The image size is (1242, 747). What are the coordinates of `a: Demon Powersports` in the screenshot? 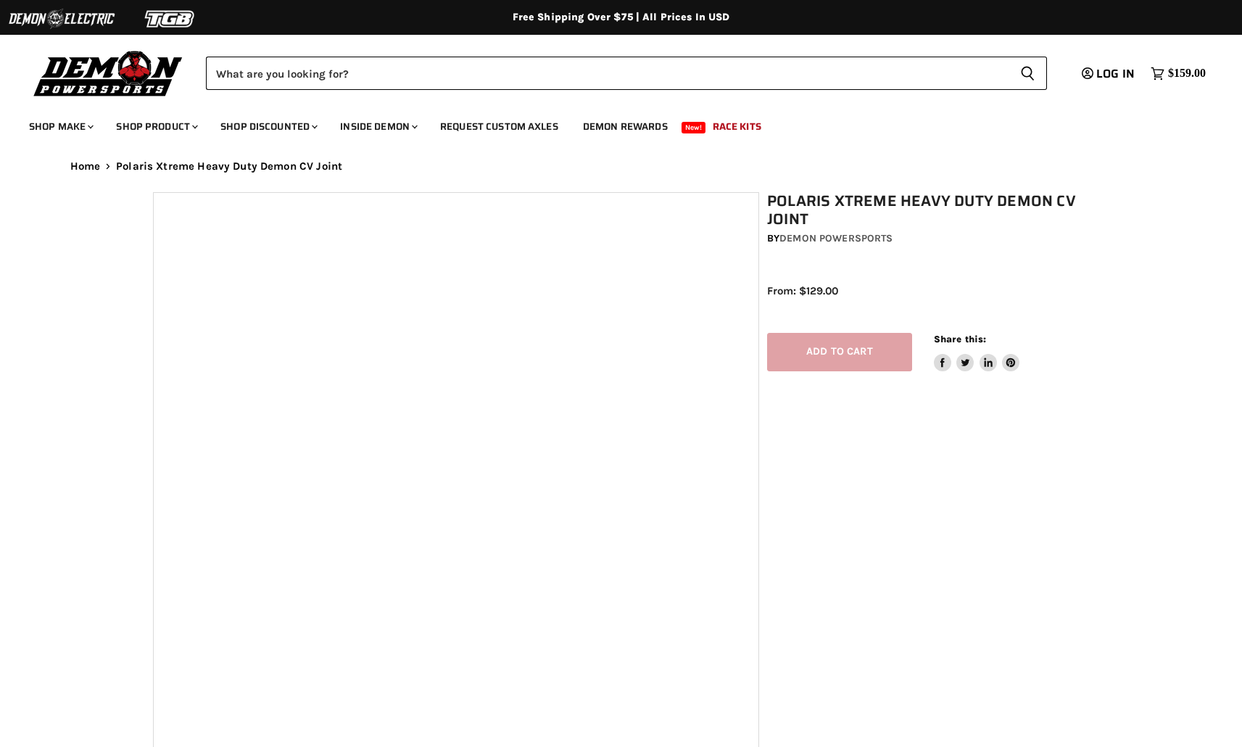 It's located at (836, 238).